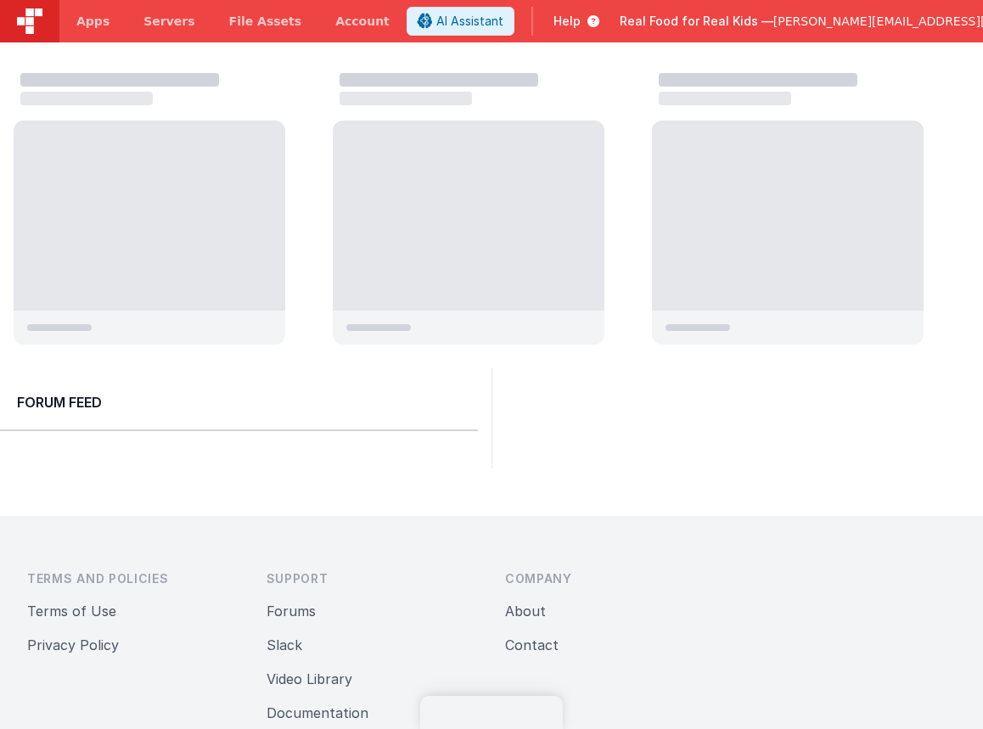  What do you see at coordinates (531, 645) in the screenshot?
I see `button: Contact` at bounding box center [531, 645].